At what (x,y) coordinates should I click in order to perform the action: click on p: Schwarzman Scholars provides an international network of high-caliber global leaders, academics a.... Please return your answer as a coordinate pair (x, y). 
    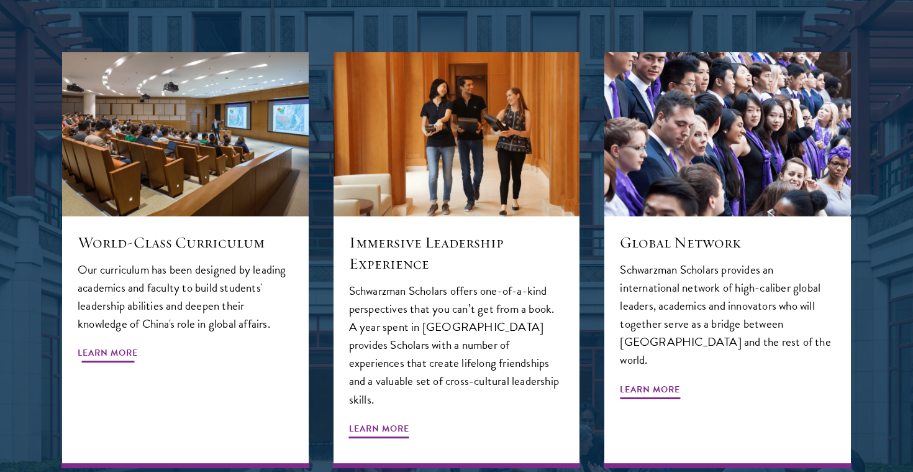
    Looking at the image, I should click on (728, 314).